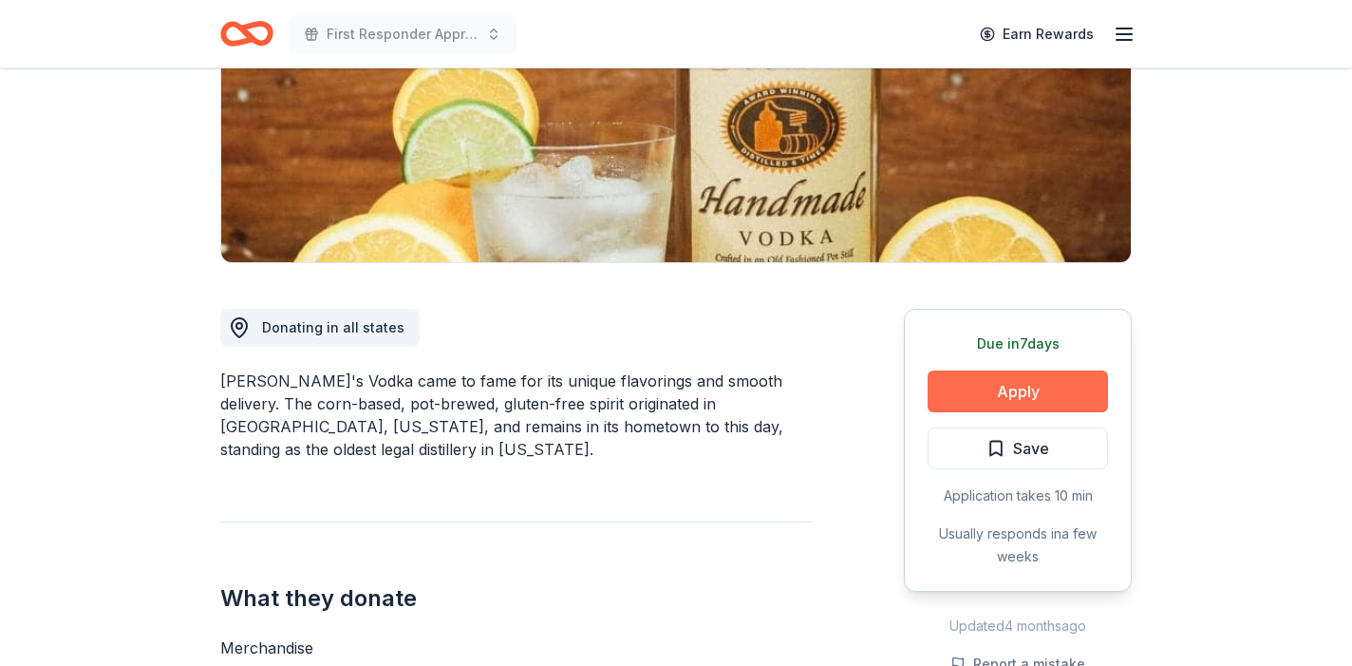  Describe the element at coordinates (1018, 448) in the screenshot. I see `button: Save` at that location.